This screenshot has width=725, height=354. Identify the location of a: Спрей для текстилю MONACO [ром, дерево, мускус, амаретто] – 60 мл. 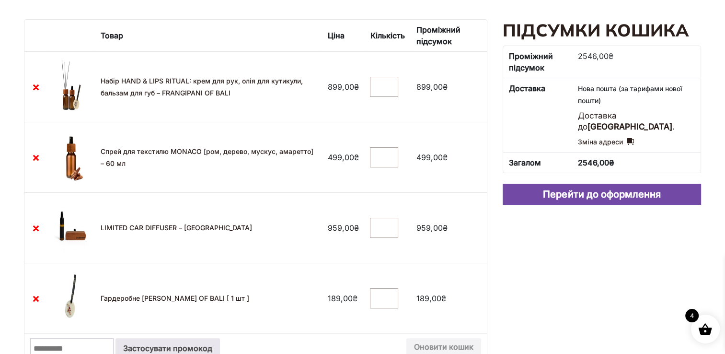
(207, 157).